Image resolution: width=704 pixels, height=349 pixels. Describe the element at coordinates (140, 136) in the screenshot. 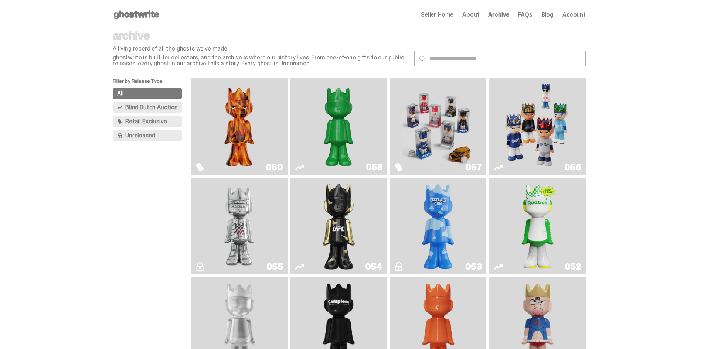

I see `span: Unreleased` at that location.